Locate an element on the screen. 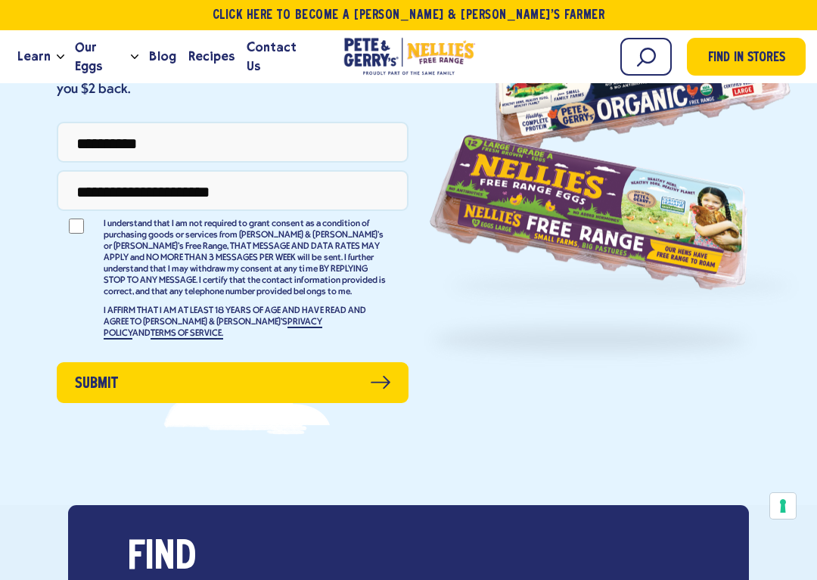  a: TERMS OF SERVICE. is located at coordinates (187, 334).